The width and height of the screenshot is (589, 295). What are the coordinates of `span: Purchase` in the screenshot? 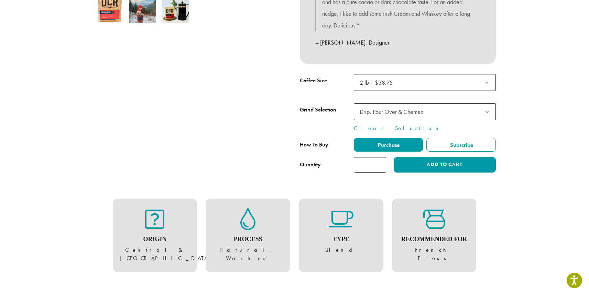 It's located at (388, 145).